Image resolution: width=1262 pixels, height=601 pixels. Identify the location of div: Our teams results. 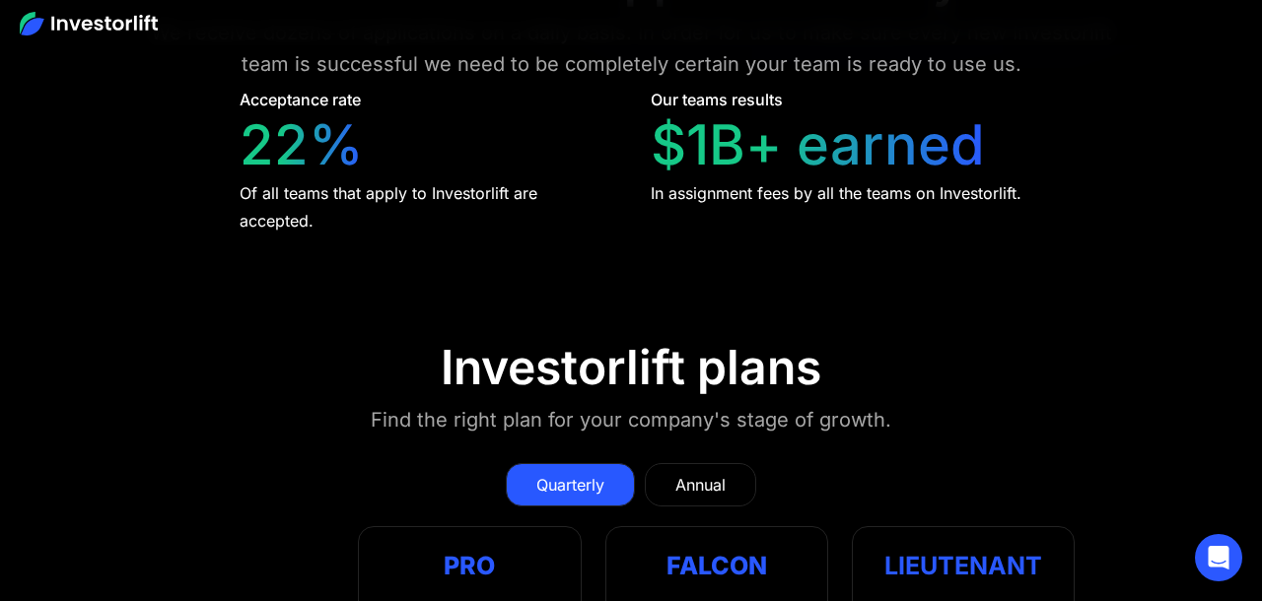
(717, 100).